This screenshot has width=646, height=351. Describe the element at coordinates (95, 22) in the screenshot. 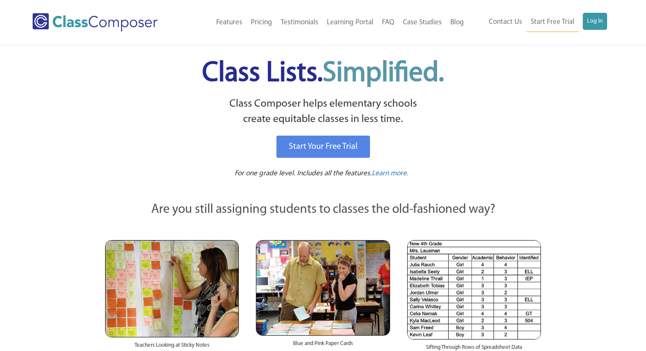

I see `img: Class Composer` at that location.